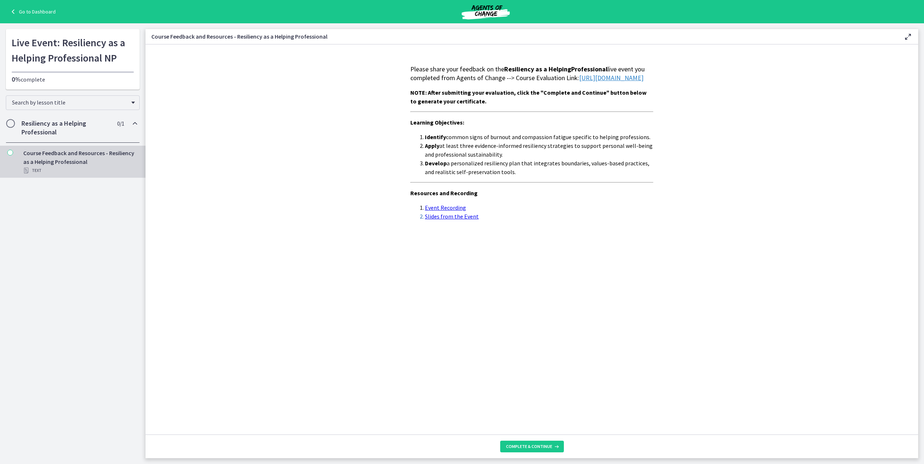 The width and height of the screenshot is (924, 464). I want to click on span: NOTE: After submitting your evaluation, click the "Complete and Continue" button below to generat..., so click(528, 97).